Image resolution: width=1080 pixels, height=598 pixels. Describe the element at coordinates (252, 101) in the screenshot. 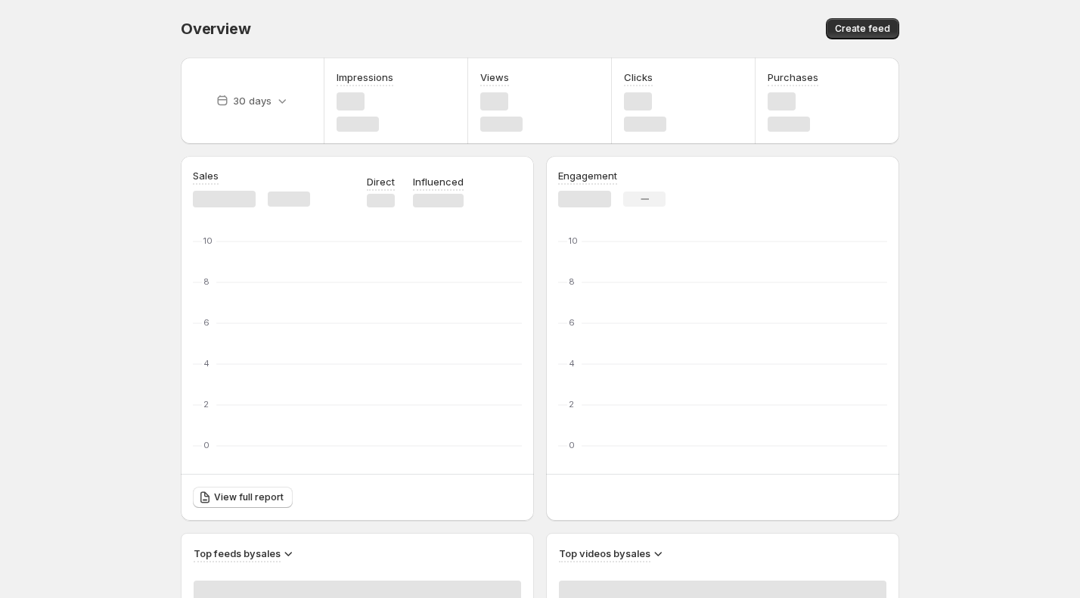

I see `p: 30 days` at that location.